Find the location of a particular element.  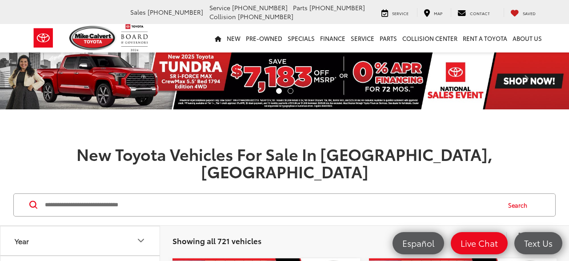

a: Text Us is located at coordinates (539, 243).